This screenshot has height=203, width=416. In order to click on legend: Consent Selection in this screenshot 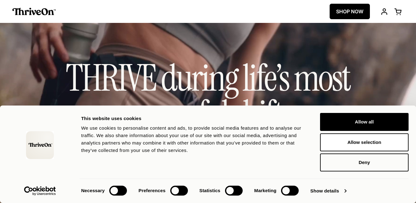, I will do `click(81, 183)`.